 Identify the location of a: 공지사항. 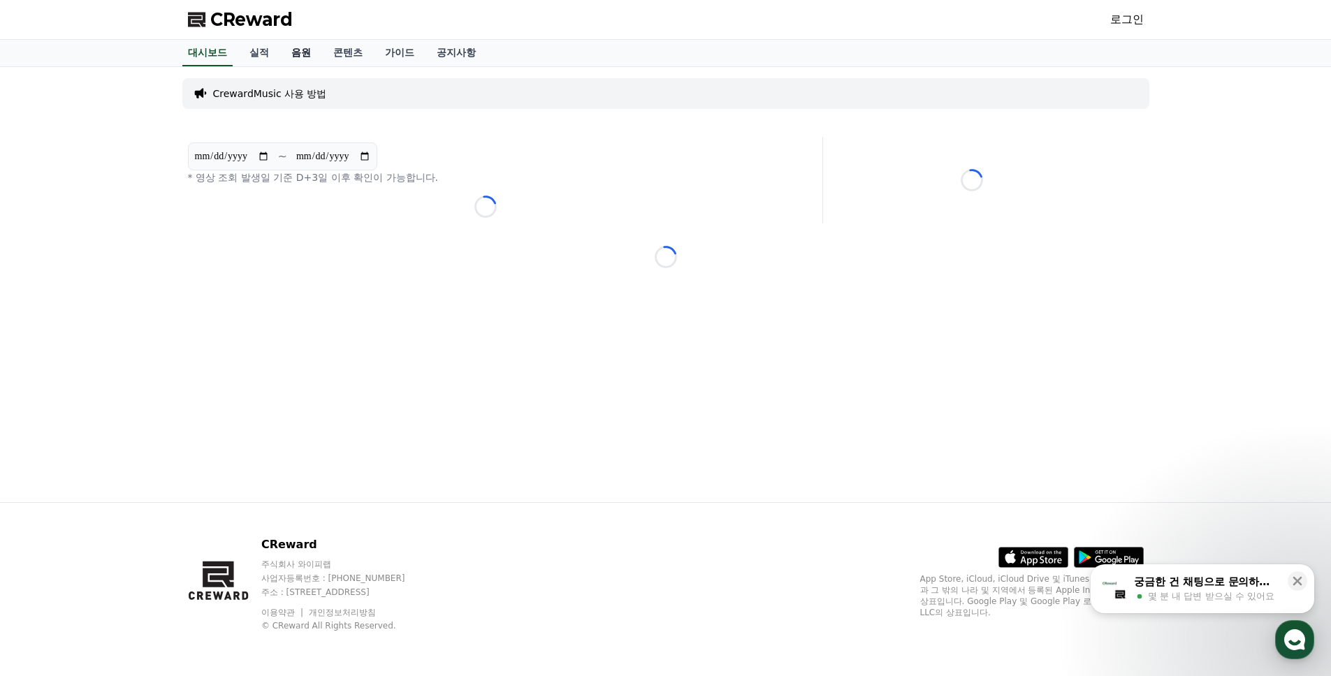
(456, 53).